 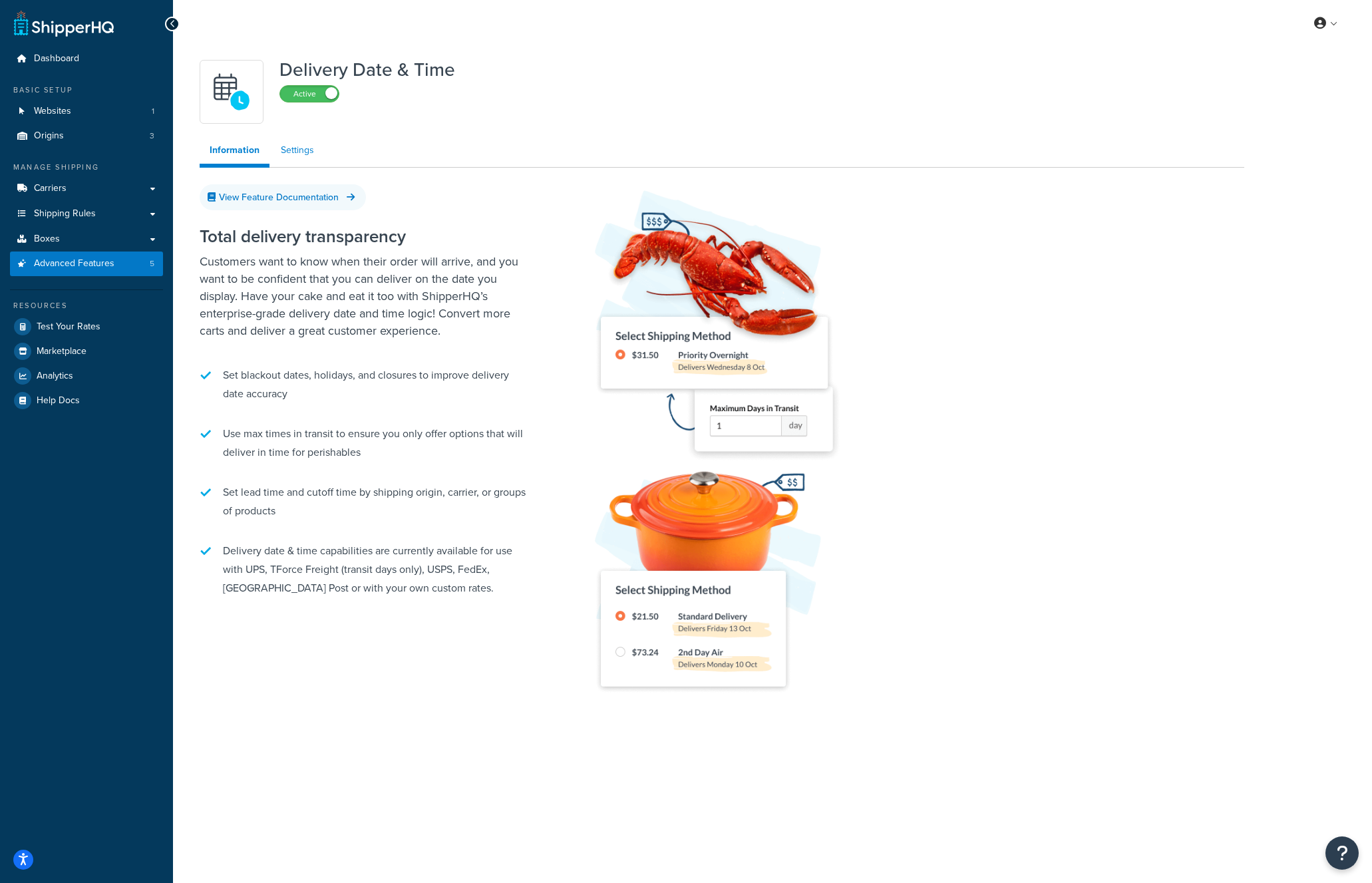 What do you see at coordinates (1343, 853) in the screenshot?
I see `button: Open Resource Center` at bounding box center [1343, 853].